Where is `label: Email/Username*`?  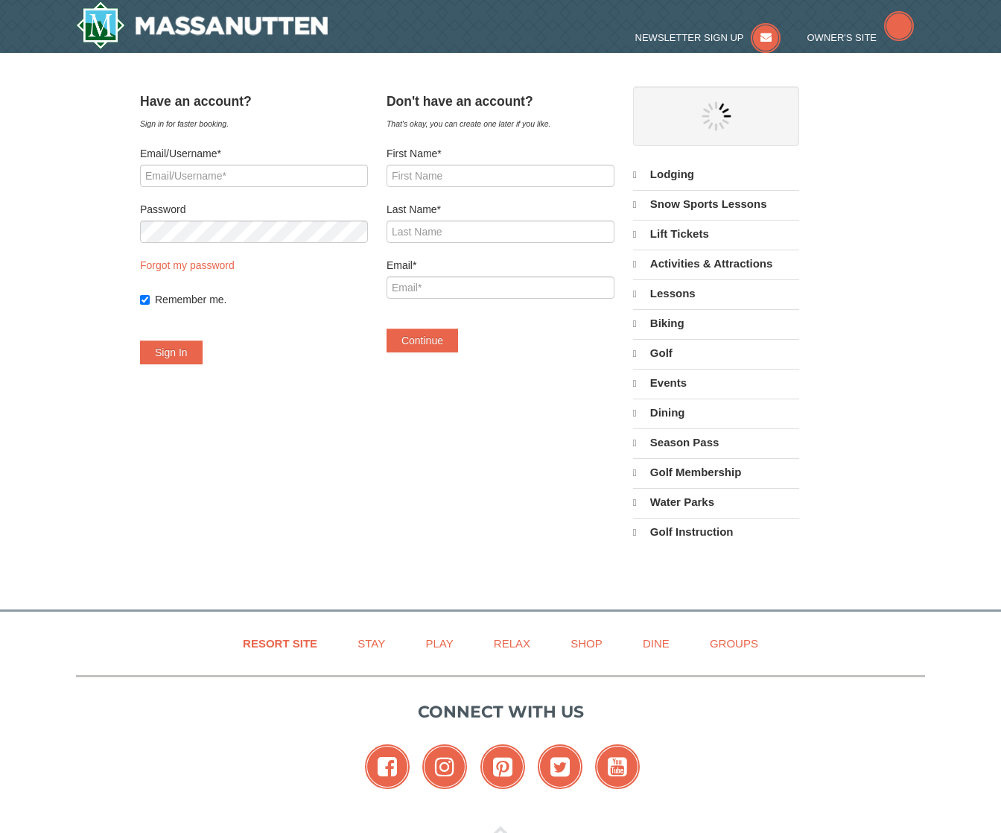 label: Email/Username* is located at coordinates (254, 153).